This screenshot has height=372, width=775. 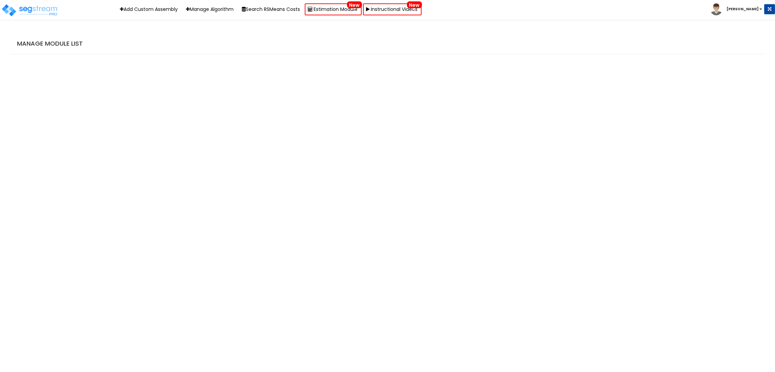 What do you see at coordinates (30, 10) in the screenshot?
I see `img: logo_pro_r.png` at bounding box center [30, 10].